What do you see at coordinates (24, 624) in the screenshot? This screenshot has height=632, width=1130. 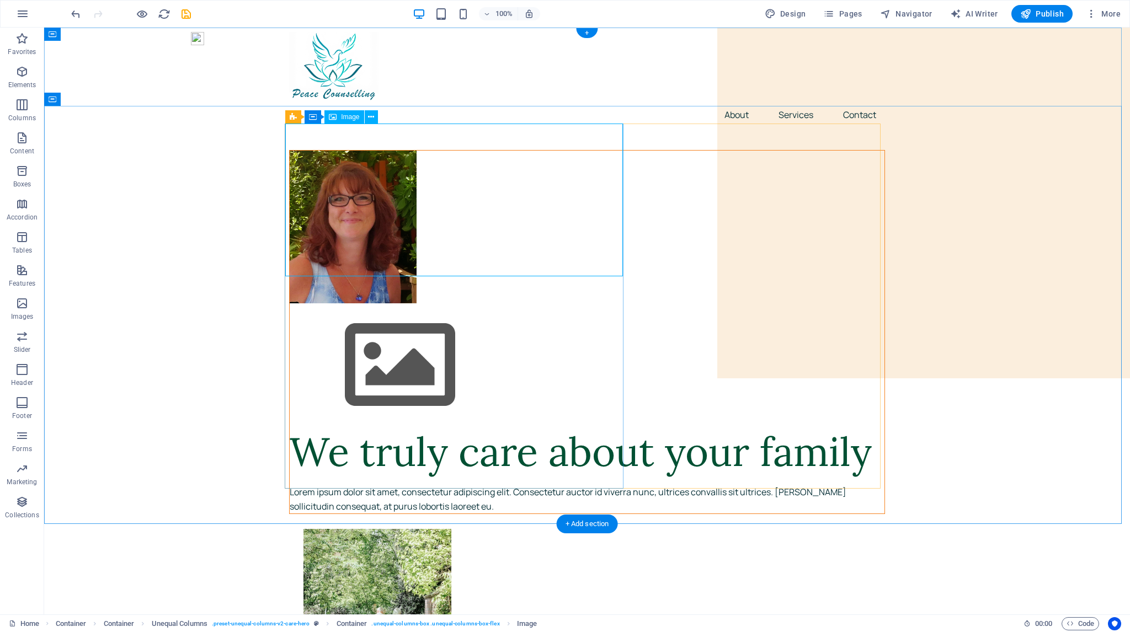 I see `a: Click to cancel selection. Double-click to open Pages` at bounding box center [24, 624].